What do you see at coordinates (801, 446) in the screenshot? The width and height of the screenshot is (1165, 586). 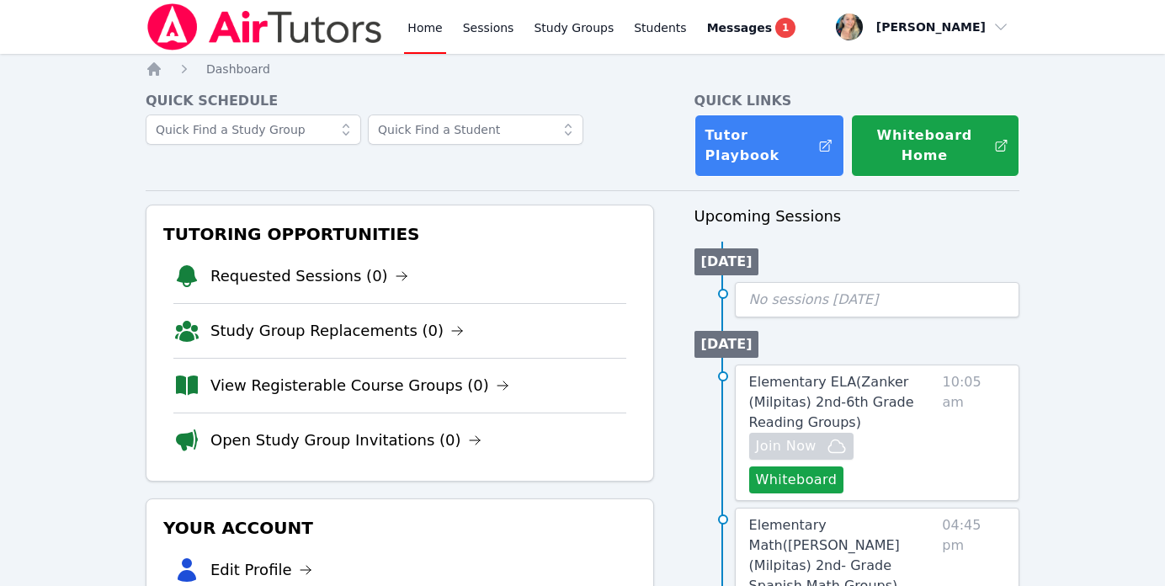 I see `button: Join Now` at bounding box center [801, 446].